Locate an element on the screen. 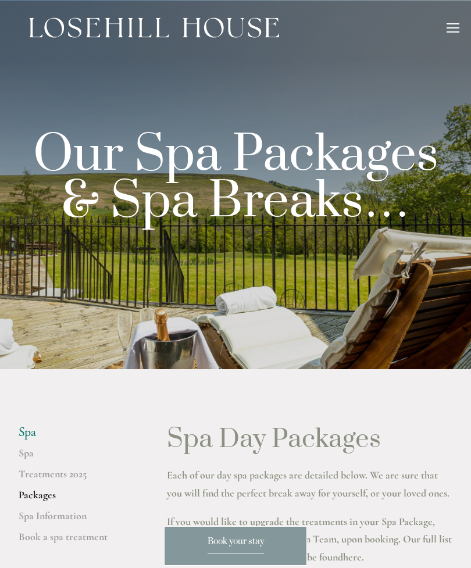 The height and width of the screenshot is (568, 471). a: Packages is located at coordinates (74, 499).